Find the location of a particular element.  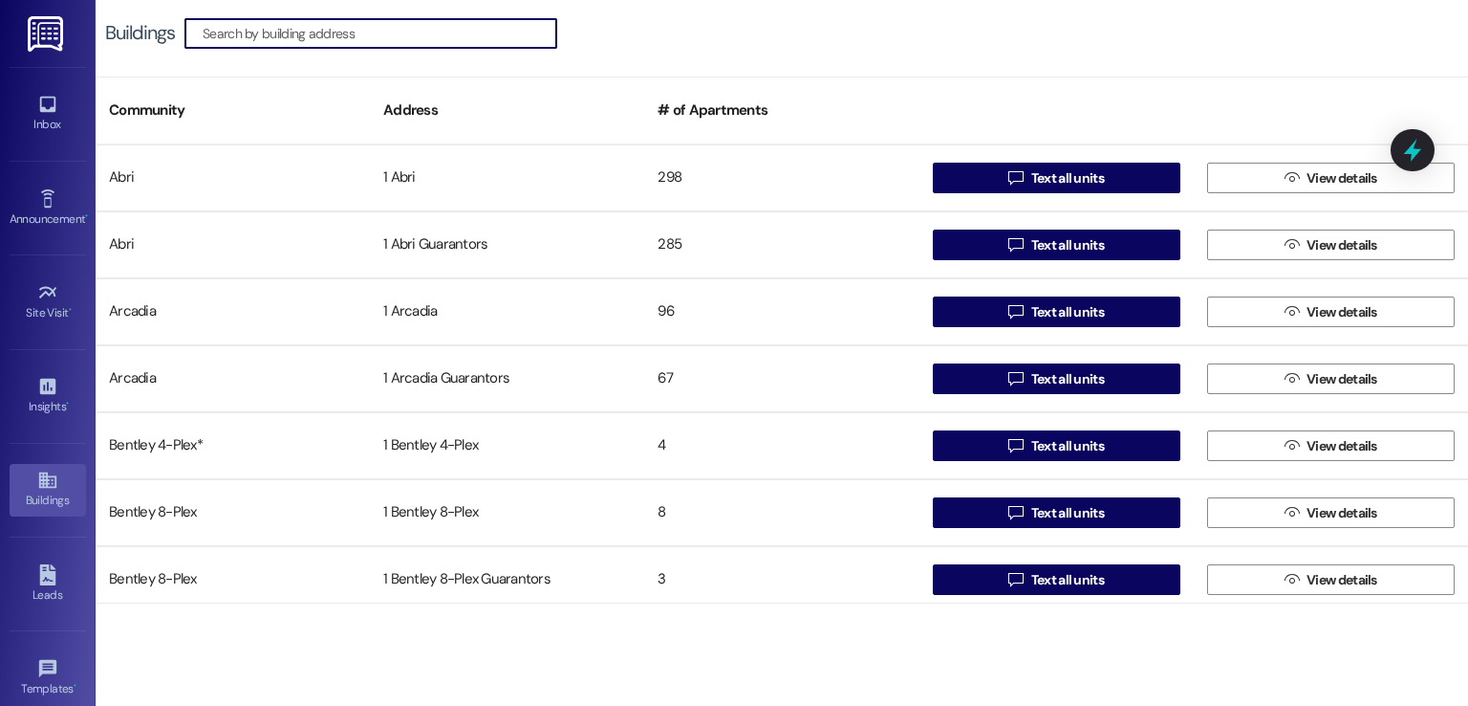

div: 67 is located at coordinates (781, 379).